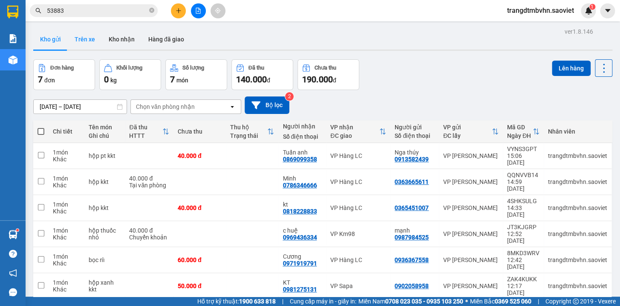  I want to click on button: file-add, so click(198, 11).